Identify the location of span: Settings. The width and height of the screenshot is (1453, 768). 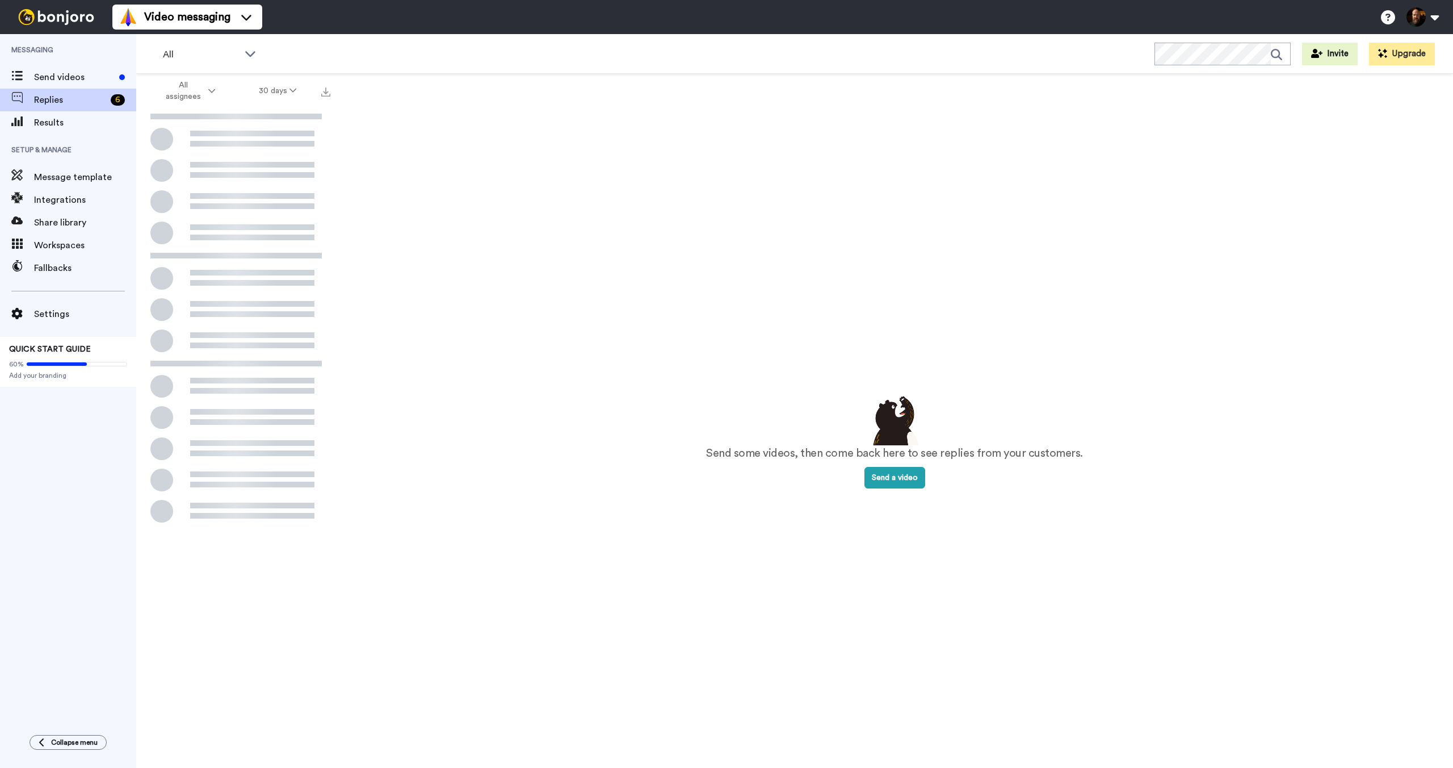
(85, 314).